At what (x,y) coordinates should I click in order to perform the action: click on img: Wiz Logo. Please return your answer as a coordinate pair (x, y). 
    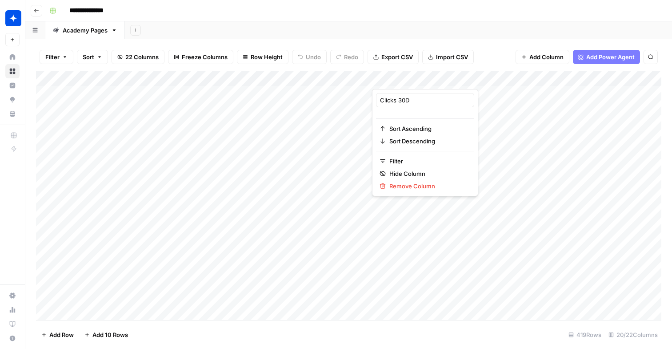
    Looking at the image, I should click on (13, 18).